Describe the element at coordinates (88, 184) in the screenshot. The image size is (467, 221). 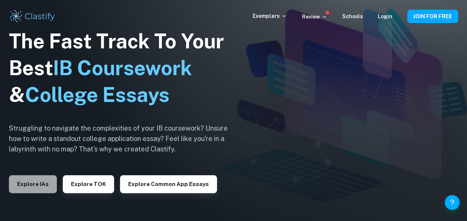
I see `button: Explore TOK` at that location.